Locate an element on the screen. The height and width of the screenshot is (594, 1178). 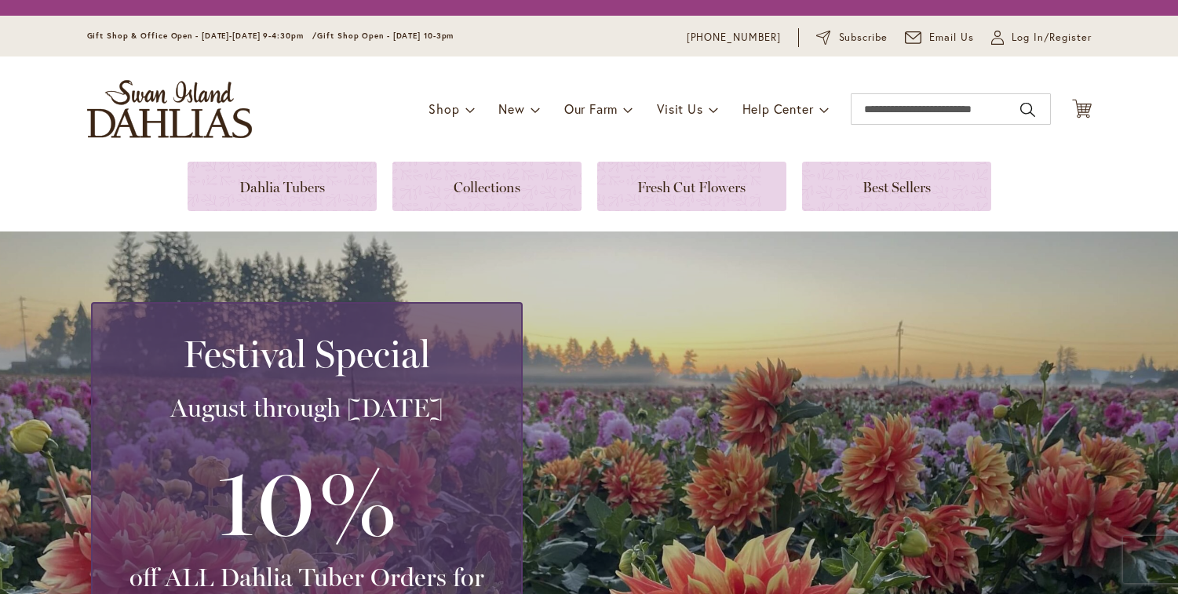
a: store logo is located at coordinates (169, 109).